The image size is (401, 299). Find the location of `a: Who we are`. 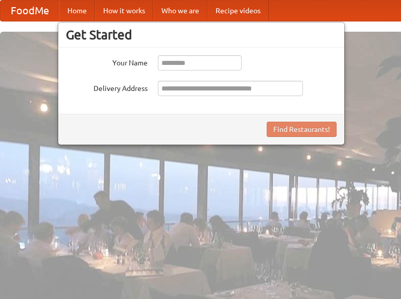

a: Who we are is located at coordinates (180, 11).